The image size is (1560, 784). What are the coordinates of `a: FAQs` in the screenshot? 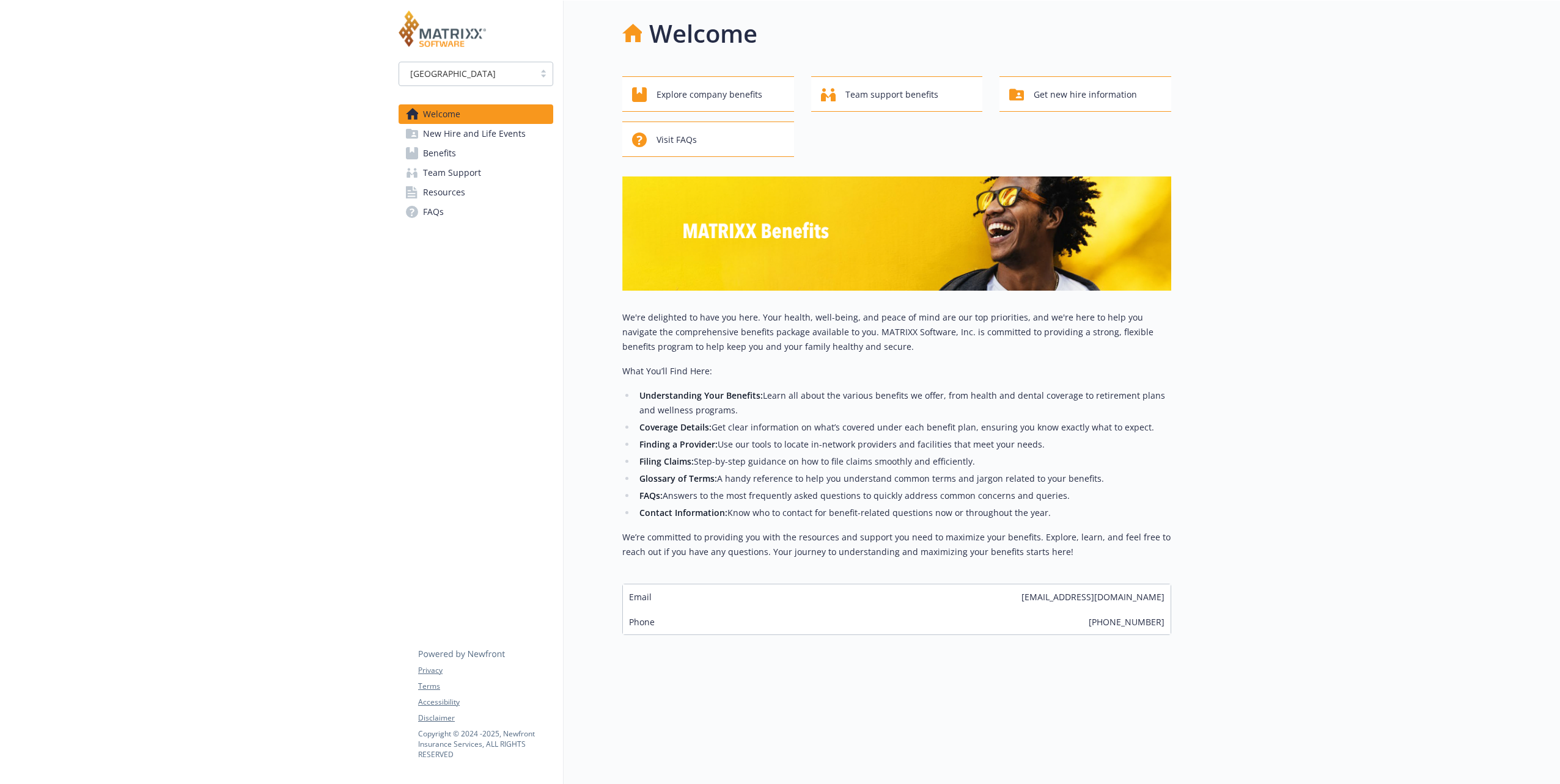 It's located at (476, 212).